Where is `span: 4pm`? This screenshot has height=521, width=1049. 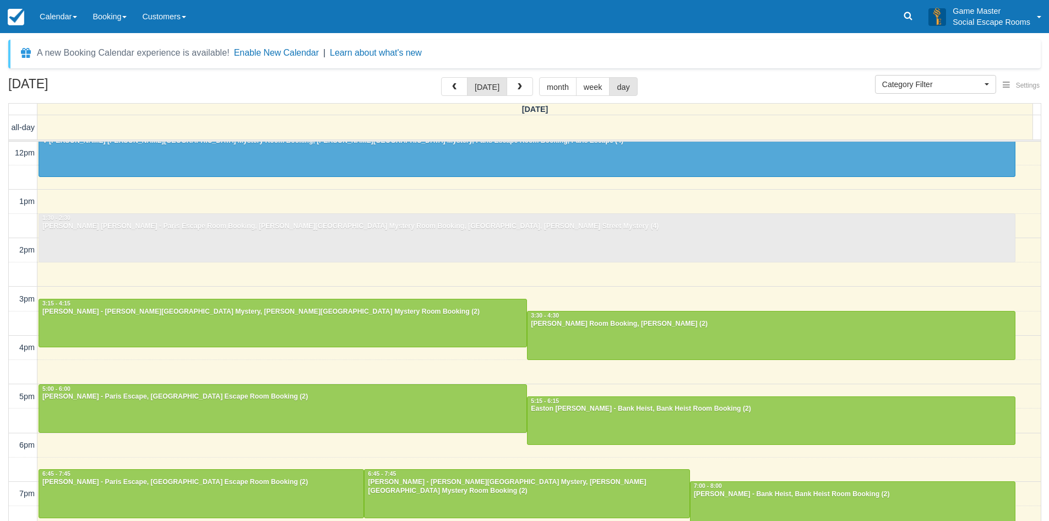 span: 4pm is located at coordinates (27, 347).